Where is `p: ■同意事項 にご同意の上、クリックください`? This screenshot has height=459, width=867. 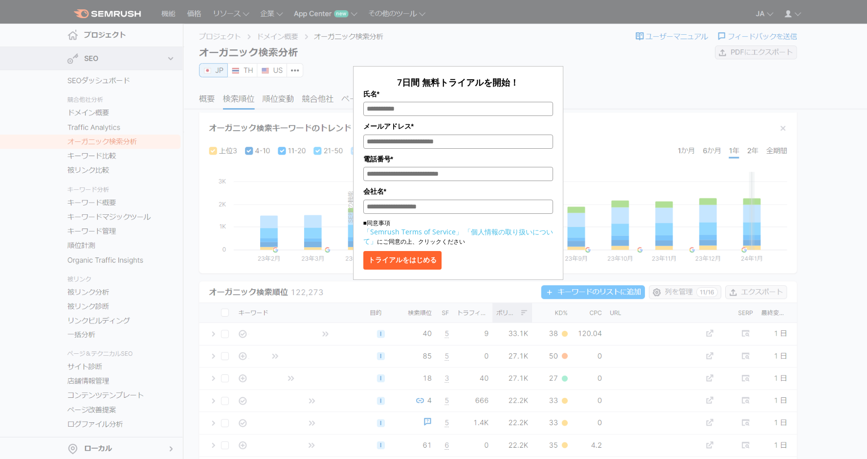 p: ■同意事項 にご同意の上、クリックください is located at coordinates (458, 232).